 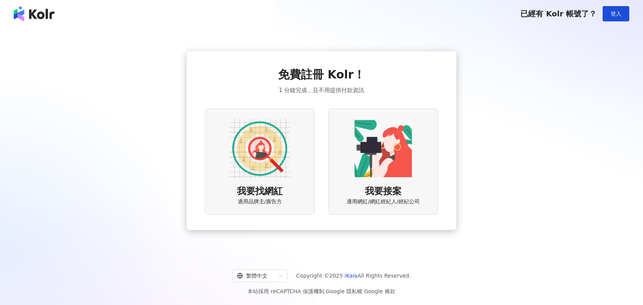 What do you see at coordinates (616, 14) in the screenshot?
I see `span: 登入` at bounding box center [616, 14].